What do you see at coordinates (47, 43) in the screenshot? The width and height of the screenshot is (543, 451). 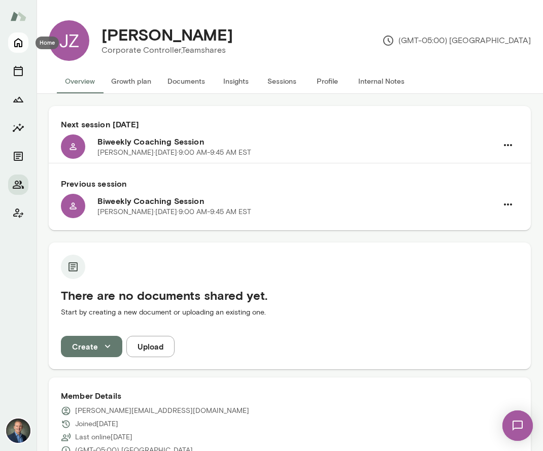 I see `div: Home` at bounding box center [47, 43].